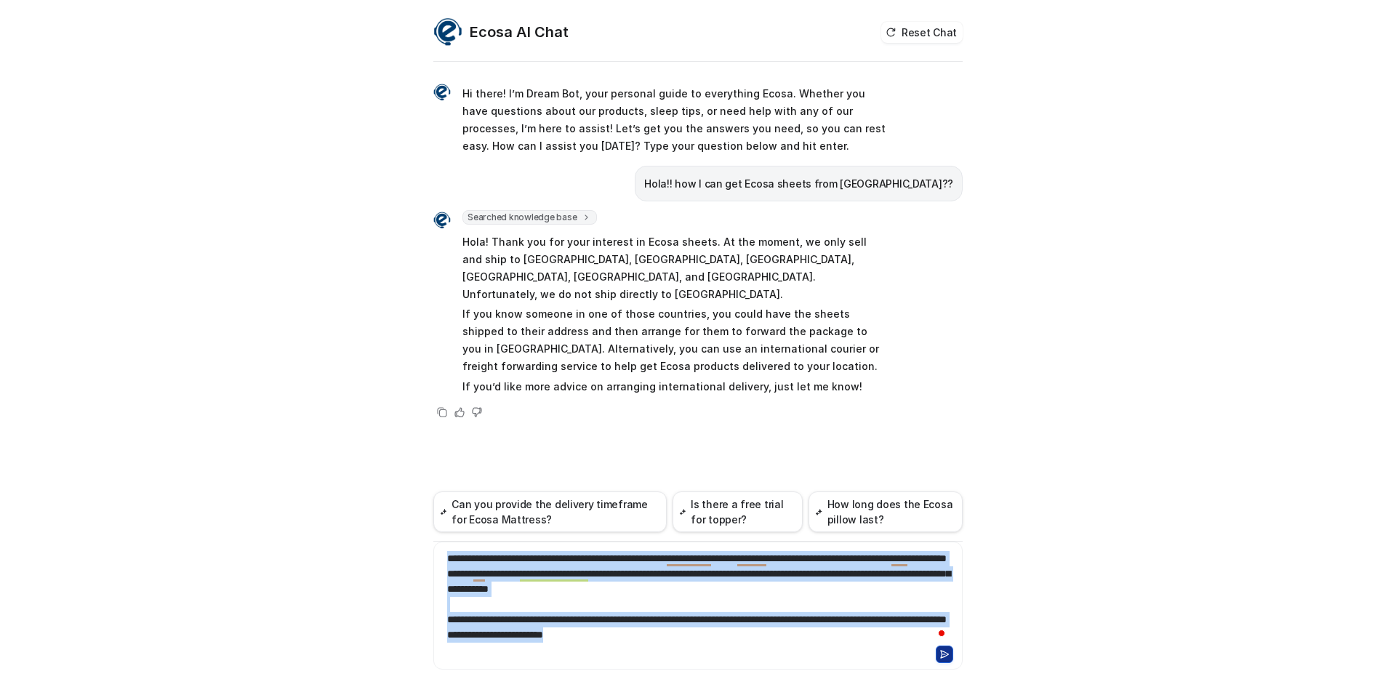 This screenshot has height=687, width=1396. Describe the element at coordinates (922, 32) in the screenshot. I see `button: Reset Chat` at that location.